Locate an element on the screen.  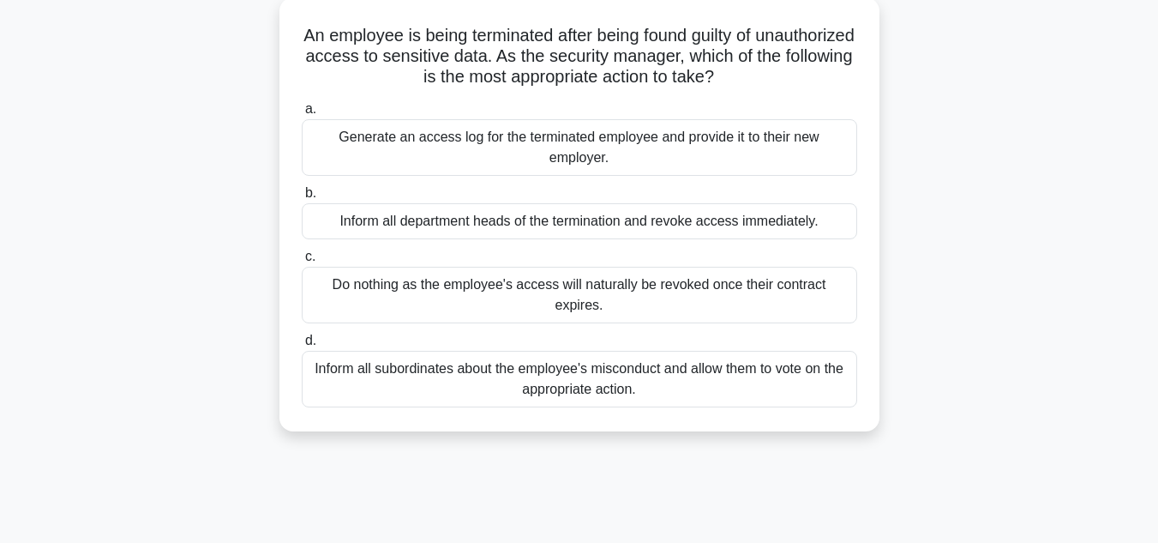
div: Inform all subordinates about the employee's misconduct and allow them to vote on the appropriate... is located at coordinates (580, 379).